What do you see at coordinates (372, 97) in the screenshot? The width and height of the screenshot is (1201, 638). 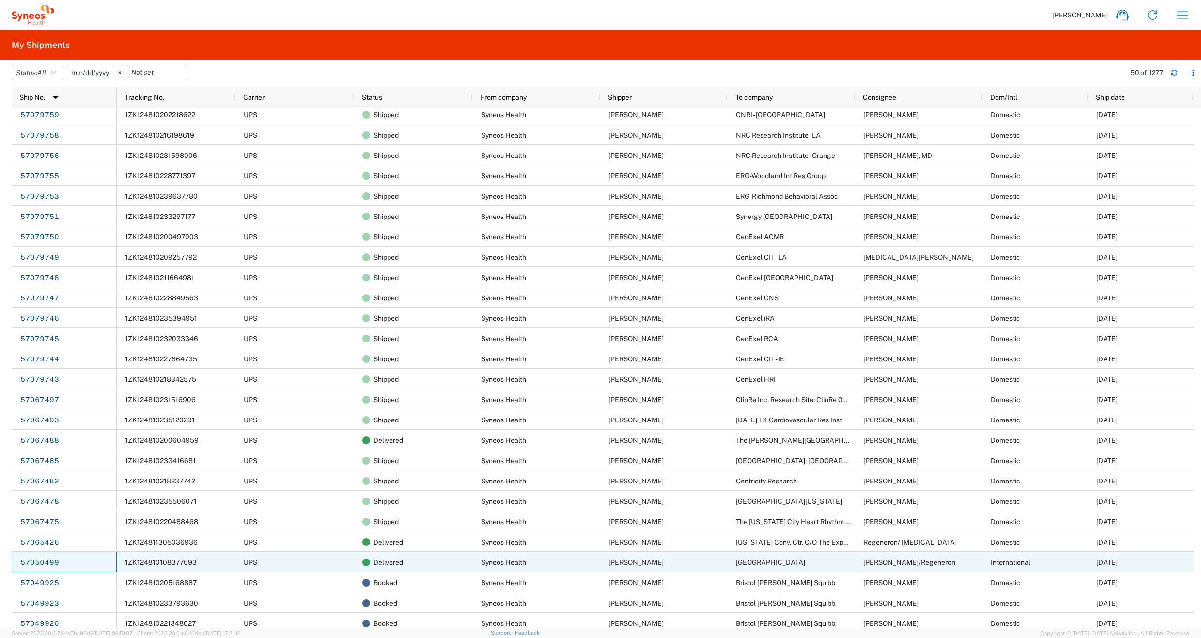 I see `span: Status` at bounding box center [372, 97].